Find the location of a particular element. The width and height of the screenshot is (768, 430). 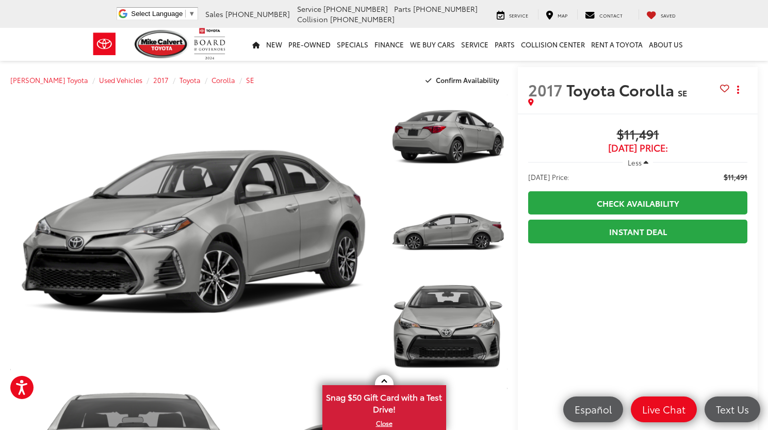

a: About Us is located at coordinates (666, 44).